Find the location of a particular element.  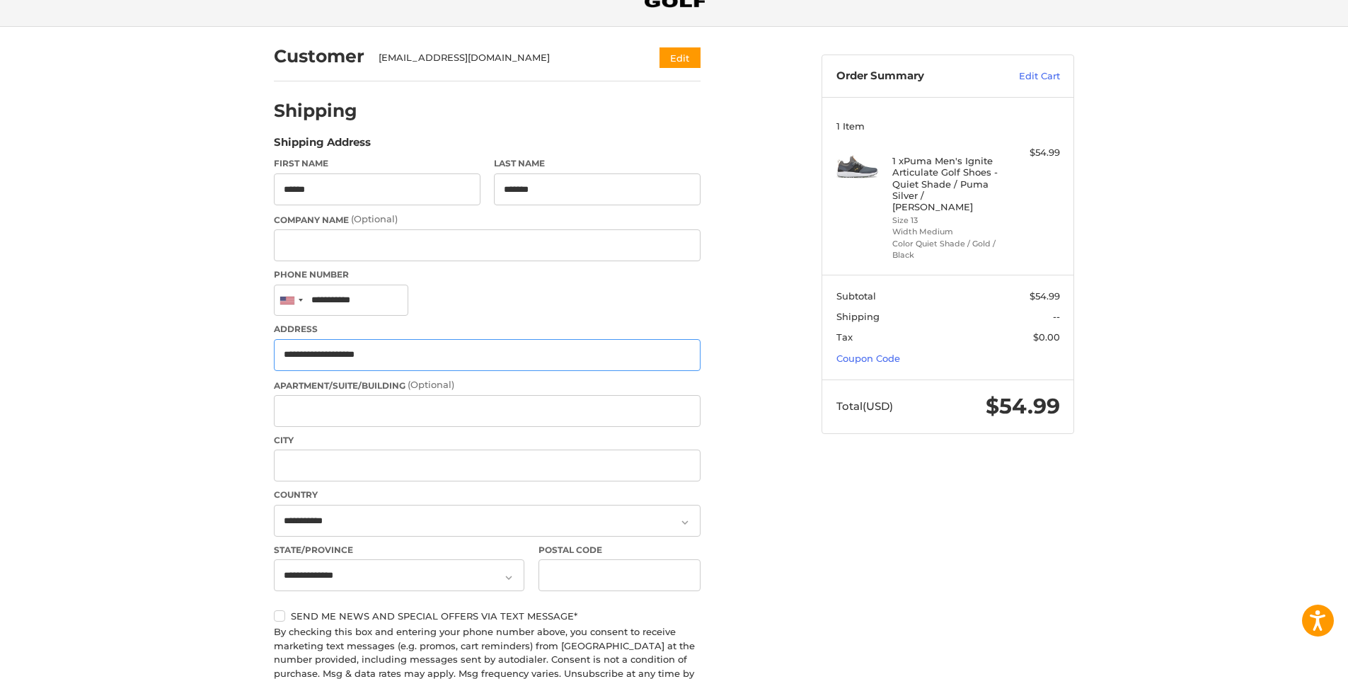

label: Phone Number is located at coordinates (487, 275).